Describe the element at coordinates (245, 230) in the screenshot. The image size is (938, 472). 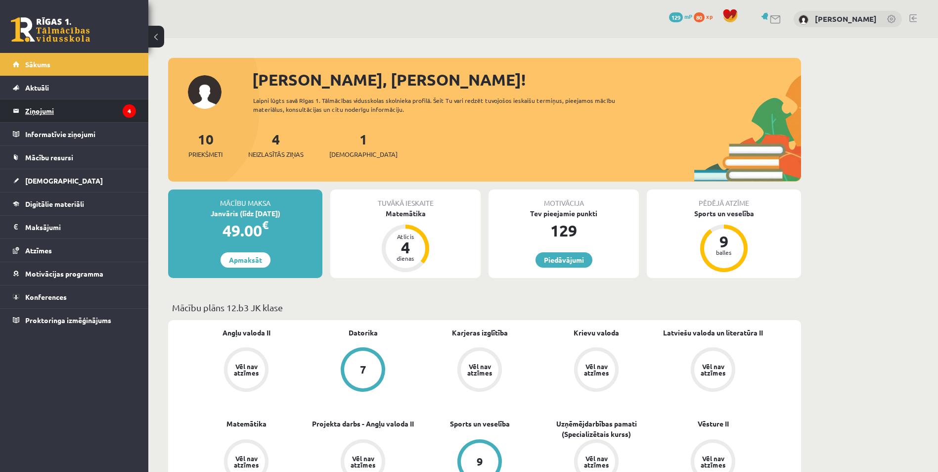
I see `div: 49.00` at that location.